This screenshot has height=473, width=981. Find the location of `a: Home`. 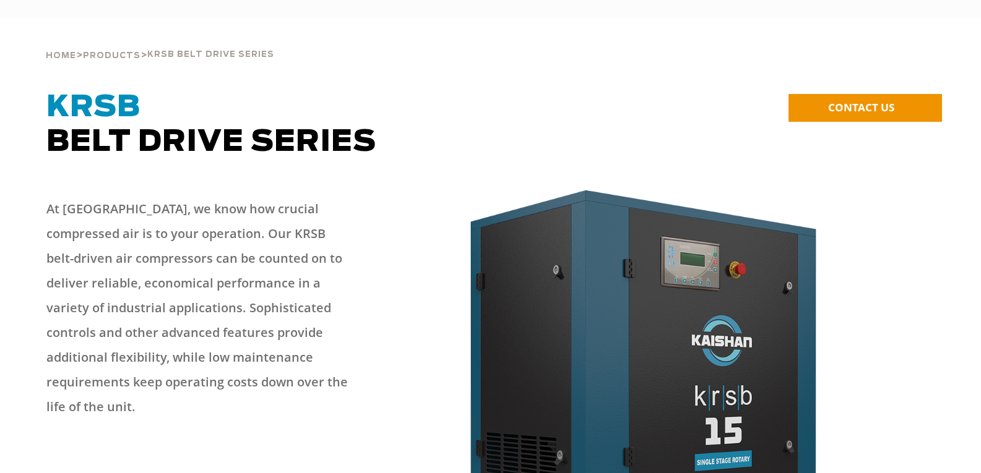

a: Home is located at coordinates (61, 55).